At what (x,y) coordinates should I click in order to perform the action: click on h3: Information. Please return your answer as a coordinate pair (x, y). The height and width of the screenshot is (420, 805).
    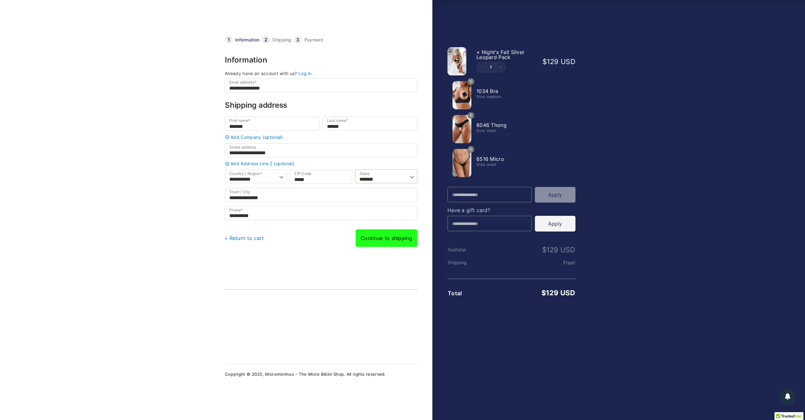
    Looking at the image, I should click on (321, 60).